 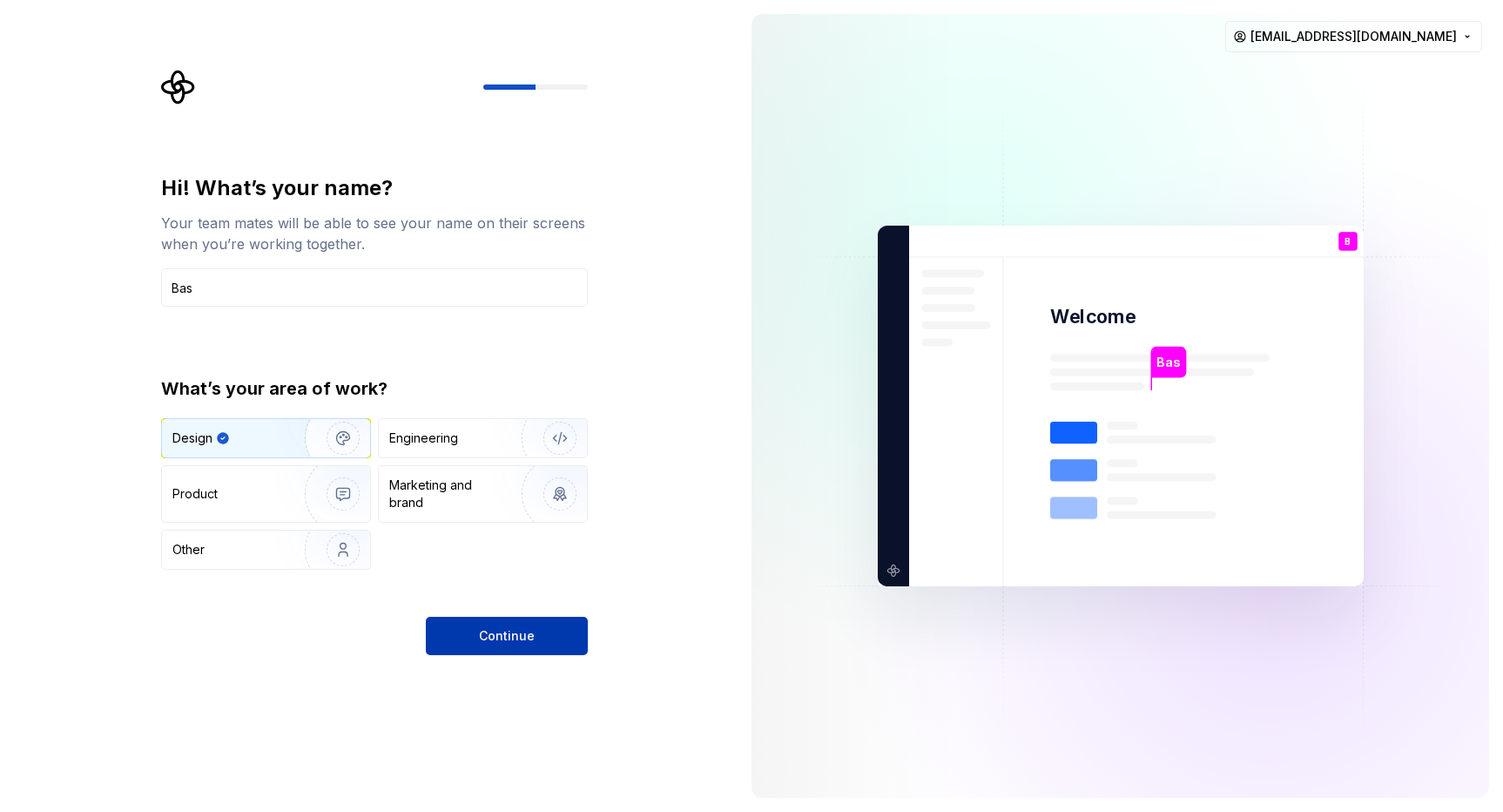 What do you see at coordinates (374, 288) in the screenshot?
I see `input: Han Solo` at bounding box center [374, 288].